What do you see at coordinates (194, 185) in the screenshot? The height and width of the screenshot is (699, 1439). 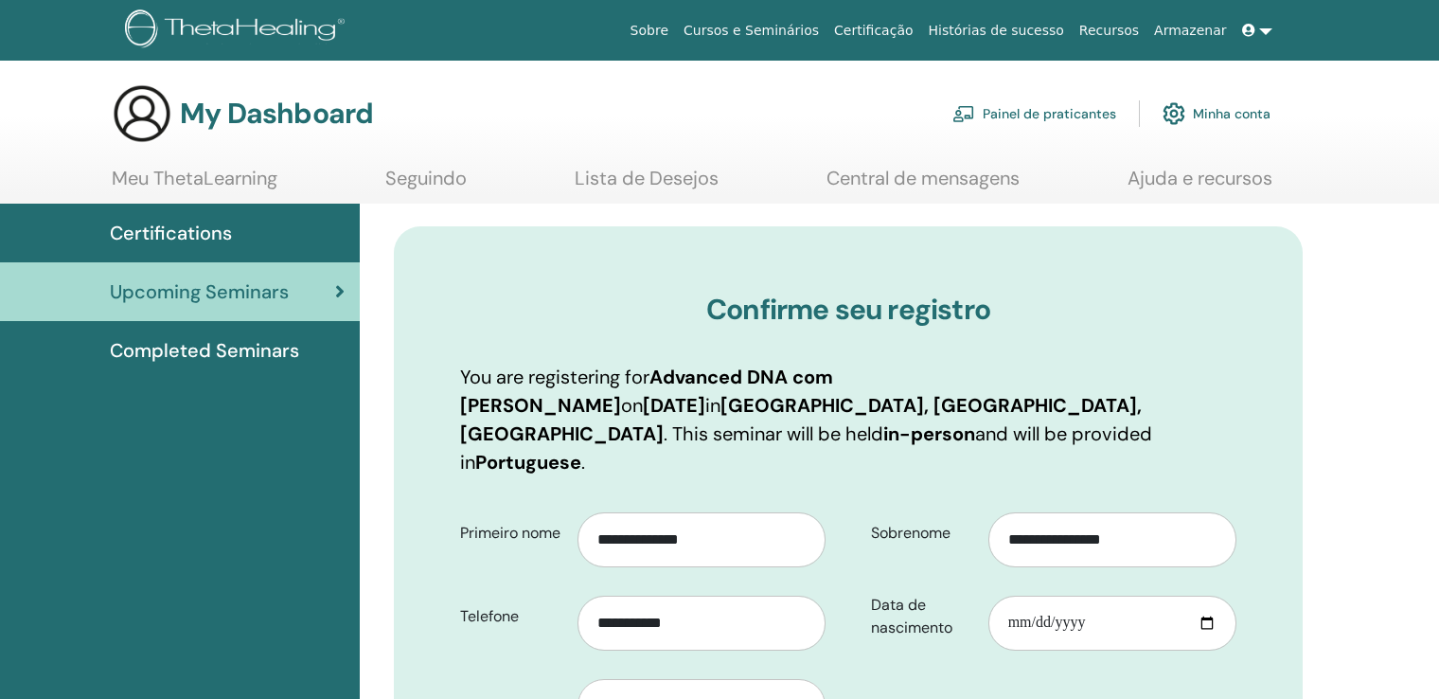 I see `a: Meu ThetaLearning` at bounding box center [194, 185].